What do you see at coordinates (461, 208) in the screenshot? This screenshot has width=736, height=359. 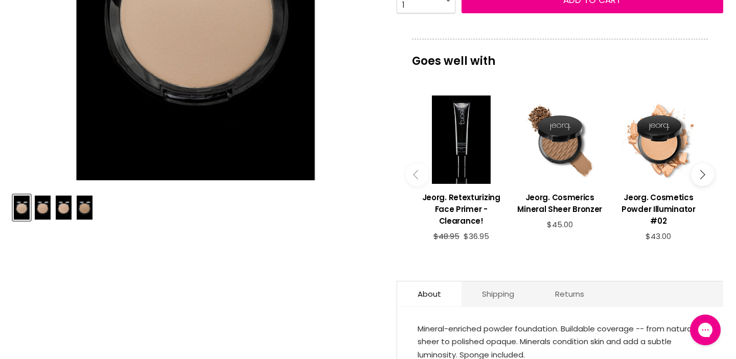 I see `a: View product:Jeorg. Retexturizing Face Primer - Clearance!` at bounding box center [461, 208].